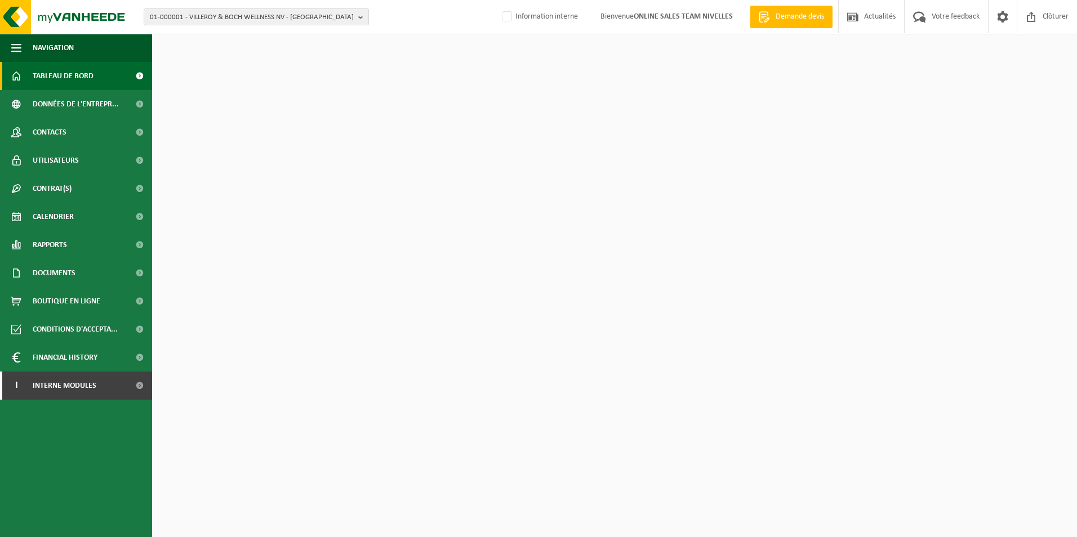  What do you see at coordinates (65, 358) in the screenshot?
I see `span: Financial History` at bounding box center [65, 358].